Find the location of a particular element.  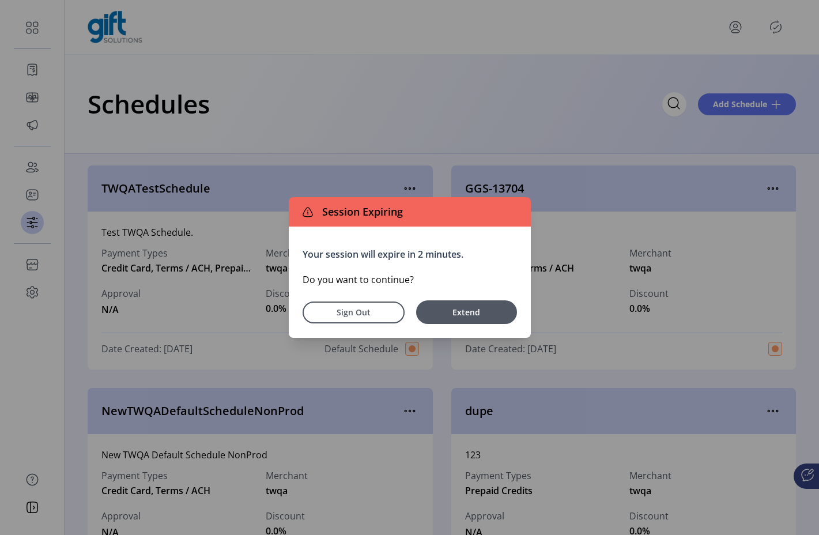

button: Sign Out is located at coordinates (353, 312).